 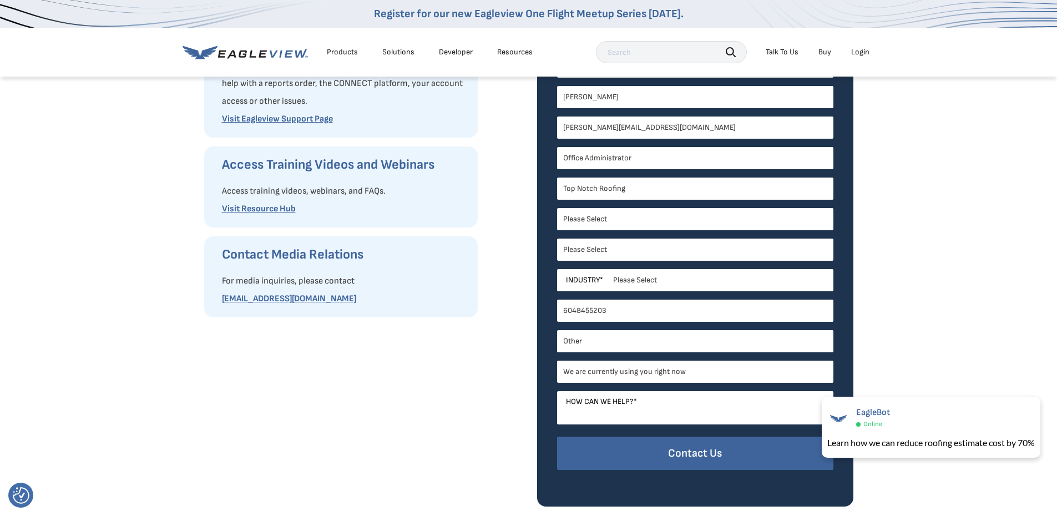 I want to click on div: Login, so click(x=860, y=52).